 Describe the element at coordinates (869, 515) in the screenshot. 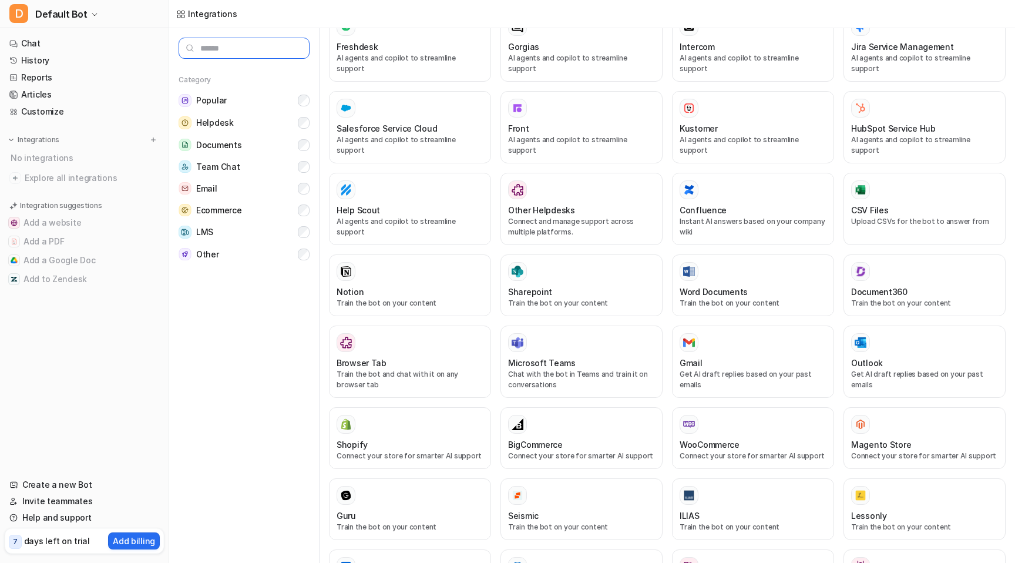

I see `h3: Lessonly` at that location.